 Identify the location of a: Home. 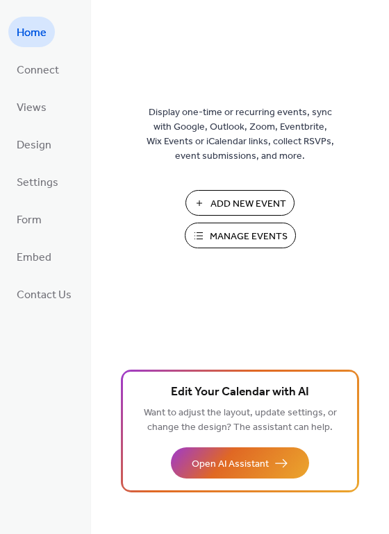
(31, 32).